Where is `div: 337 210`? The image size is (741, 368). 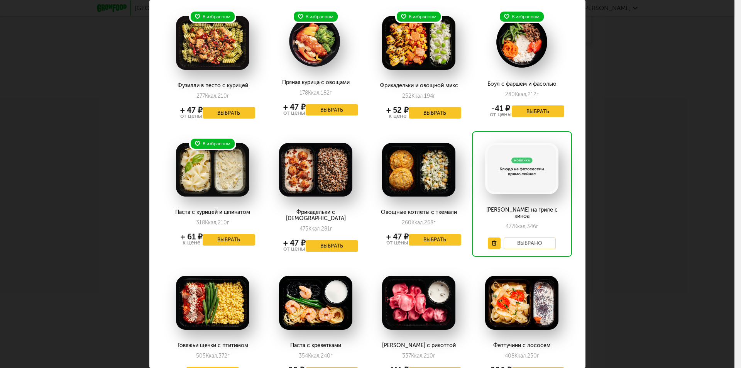
div: 337 210 is located at coordinates (419, 356).